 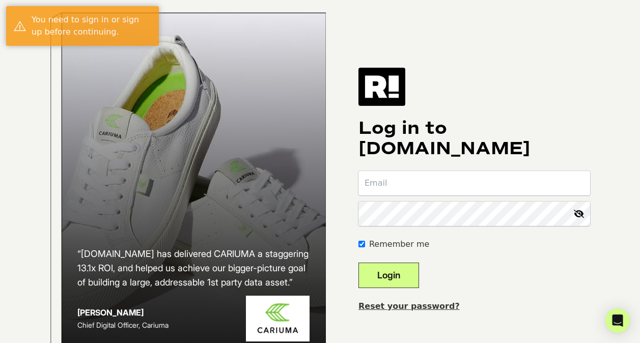 What do you see at coordinates (382, 87) in the screenshot?
I see `img: Retention.com` at bounding box center [382, 87].